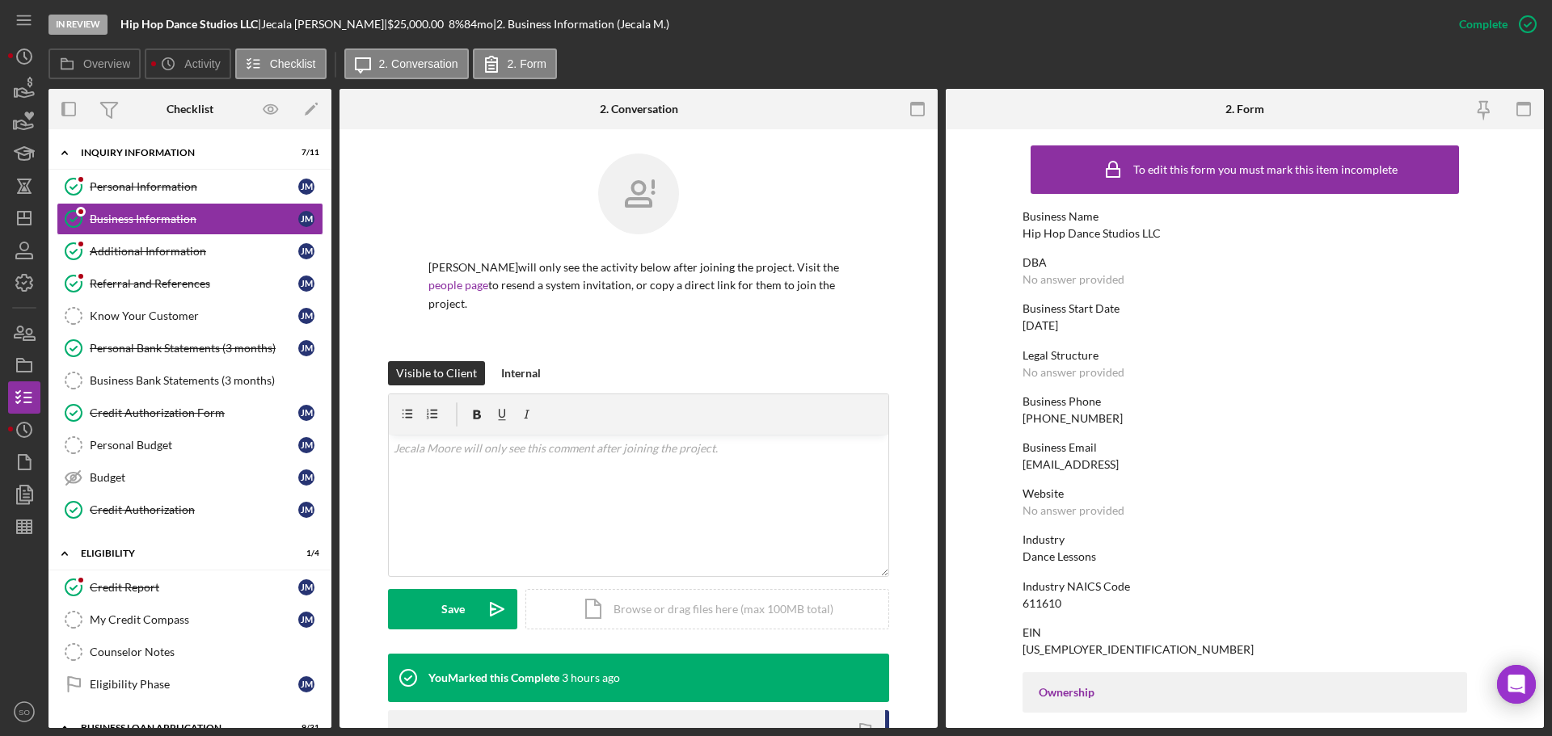  What do you see at coordinates (206, 381) in the screenshot?
I see `div: Business Bank Statements (3 months)` at bounding box center [206, 381].